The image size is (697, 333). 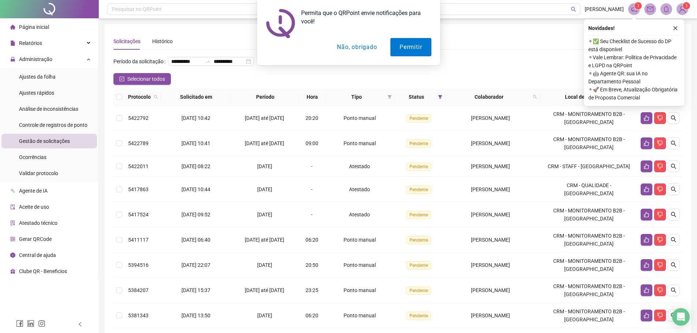 I want to click on span: 09:00, so click(x=312, y=143).